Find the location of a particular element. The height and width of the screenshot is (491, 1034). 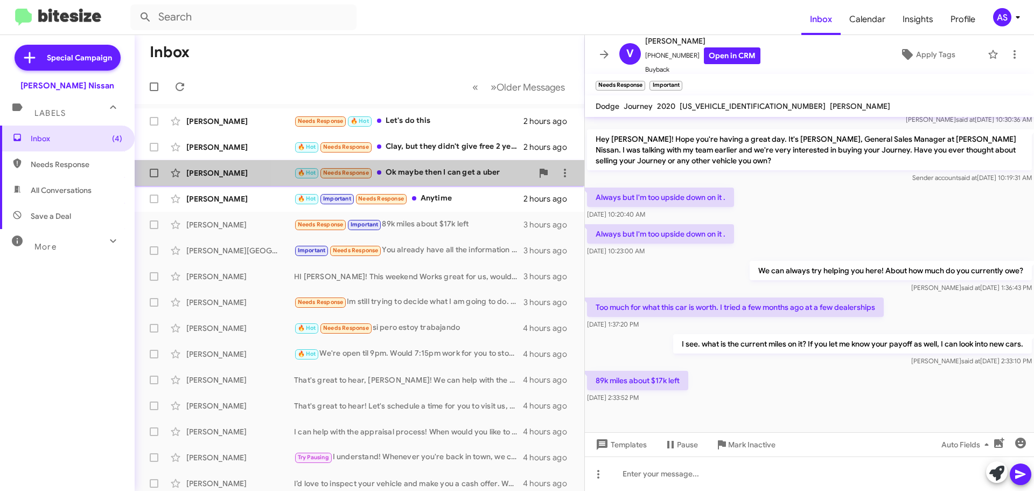

span: Profile is located at coordinates (963, 19).